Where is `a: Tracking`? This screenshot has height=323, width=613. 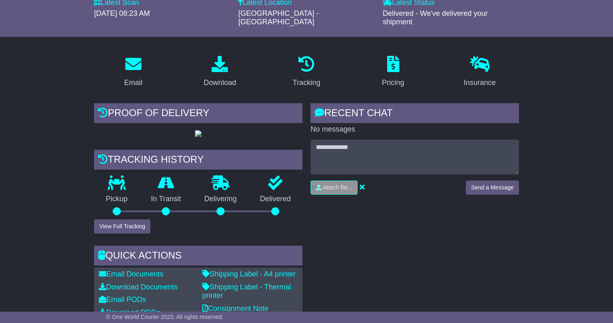
a: Tracking is located at coordinates (306, 72).